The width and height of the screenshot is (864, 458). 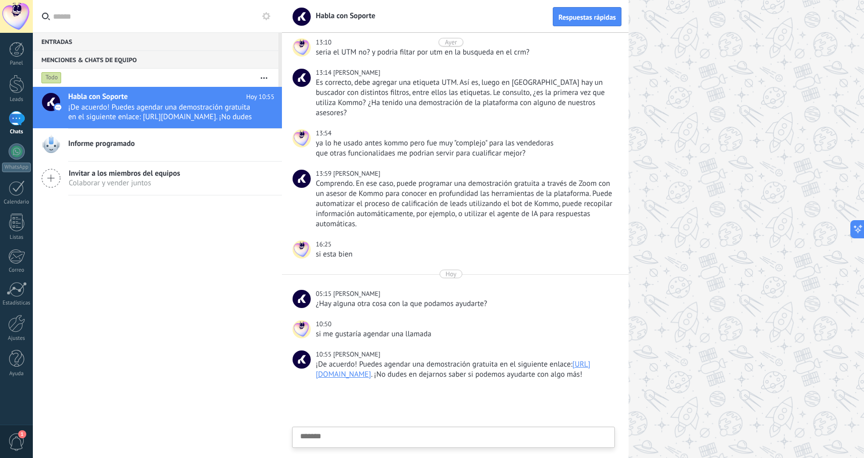 I want to click on div: ¡De acuerdo! Puedes agendar una demostración gratuita en el siguiente enlace: . ¡No dudes en deja..., so click(x=464, y=370).